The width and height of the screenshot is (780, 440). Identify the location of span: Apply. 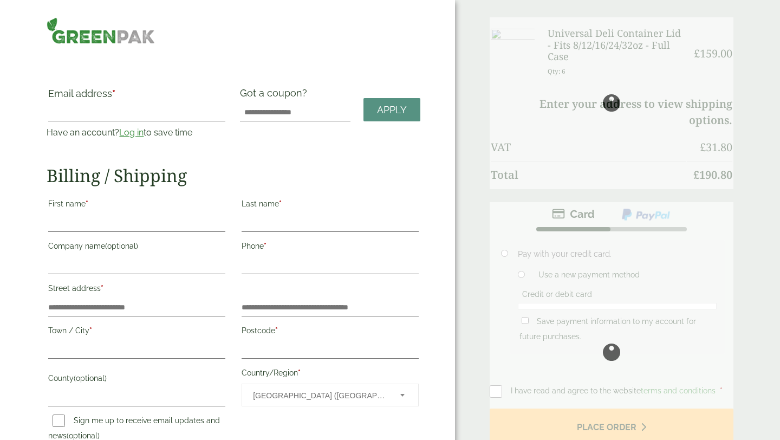
(392, 110).